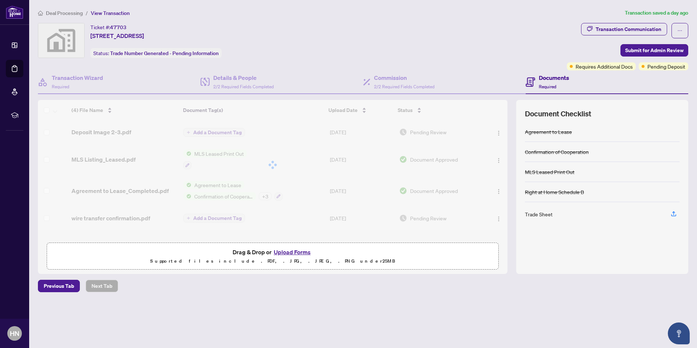 This screenshot has width=697, height=348. What do you see at coordinates (108, 27) in the screenshot?
I see `div: Ticket #:` at bounding box center [108, 27].